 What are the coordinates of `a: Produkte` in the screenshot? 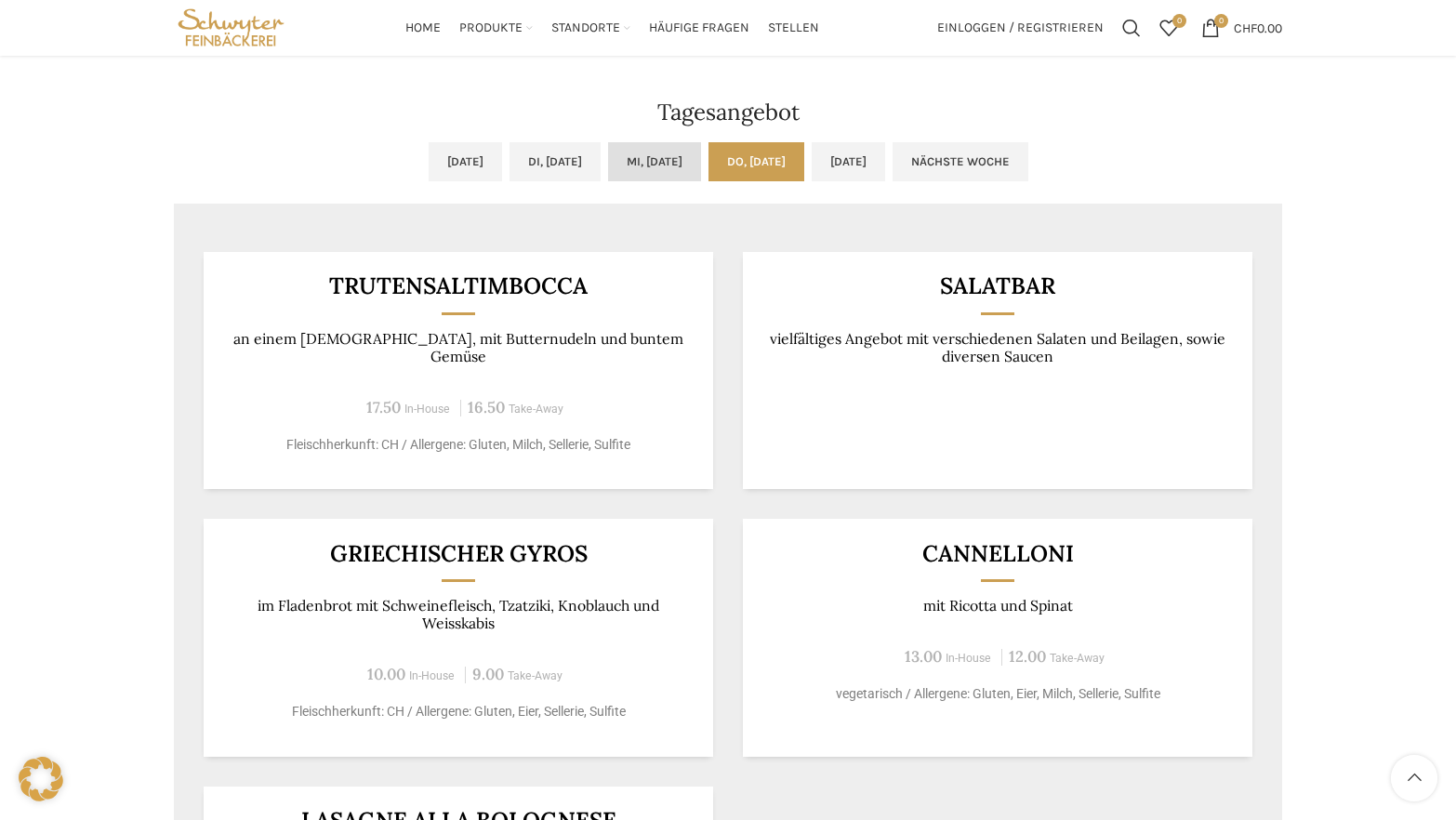 It's located at (496, 28).